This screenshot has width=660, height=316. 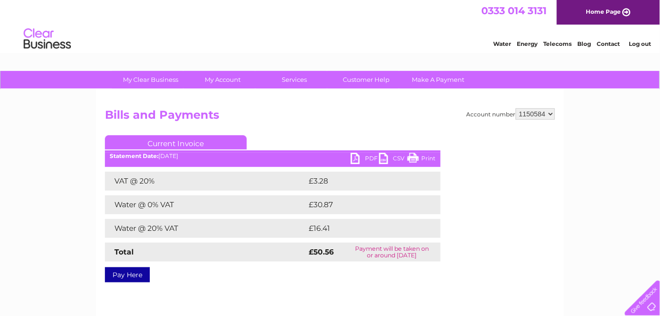 What do you see at coordinates (47, 39) in the screenshot?
I see `img: logo.png` at bounding box center [47, 39].